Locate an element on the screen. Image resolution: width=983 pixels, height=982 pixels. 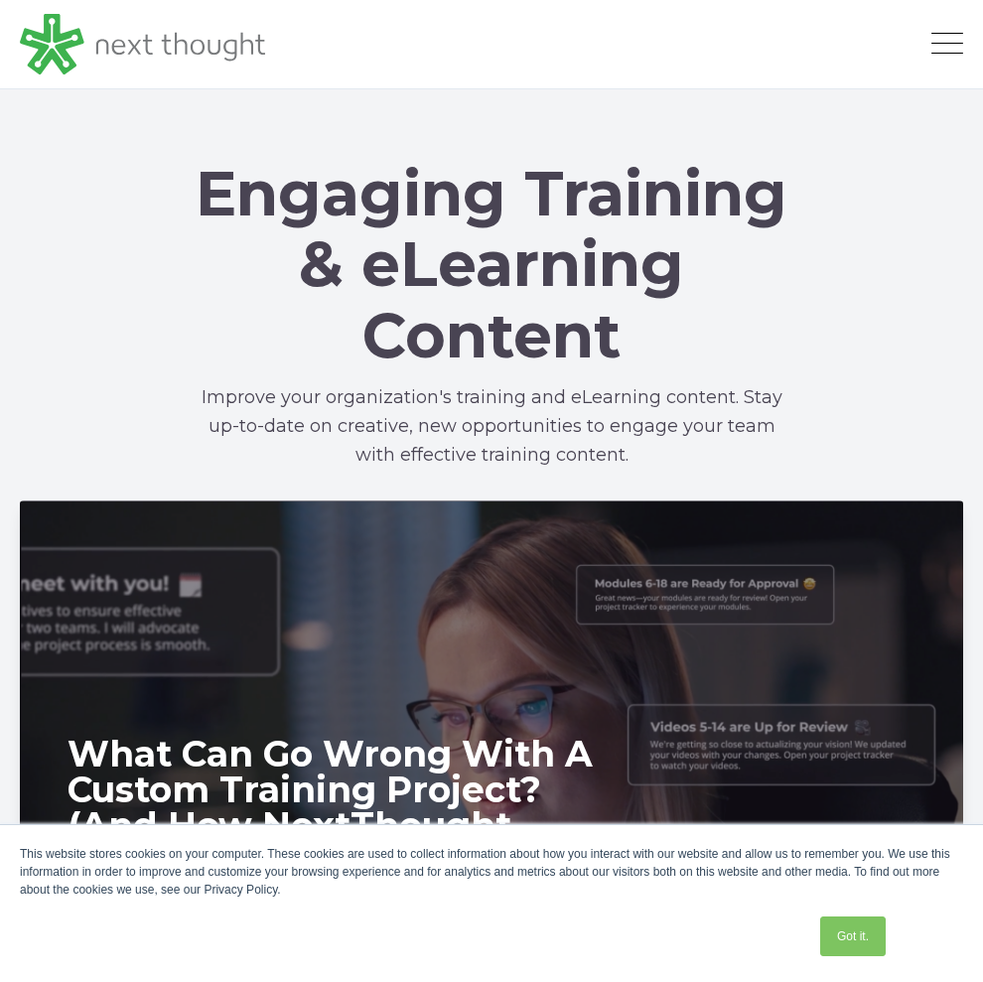
h2: What Can Go Wrong With A Custom Training Project? (And How NextThought Makes It Go Right) is located at coordinates (350, 808).